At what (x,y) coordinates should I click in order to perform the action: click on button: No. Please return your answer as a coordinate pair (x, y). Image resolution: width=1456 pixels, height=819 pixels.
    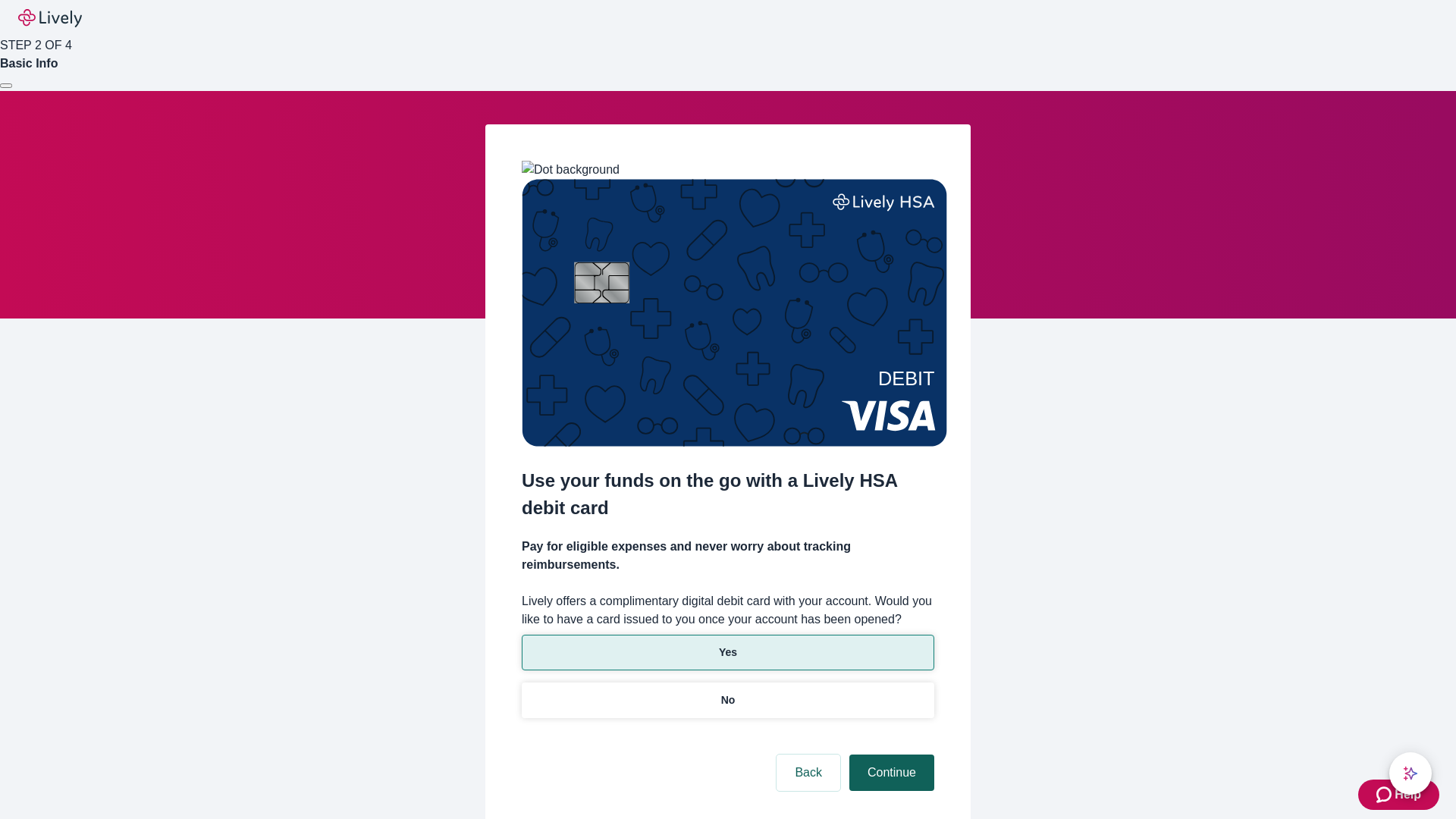
    Looking at the image, I should click on (728, 700).